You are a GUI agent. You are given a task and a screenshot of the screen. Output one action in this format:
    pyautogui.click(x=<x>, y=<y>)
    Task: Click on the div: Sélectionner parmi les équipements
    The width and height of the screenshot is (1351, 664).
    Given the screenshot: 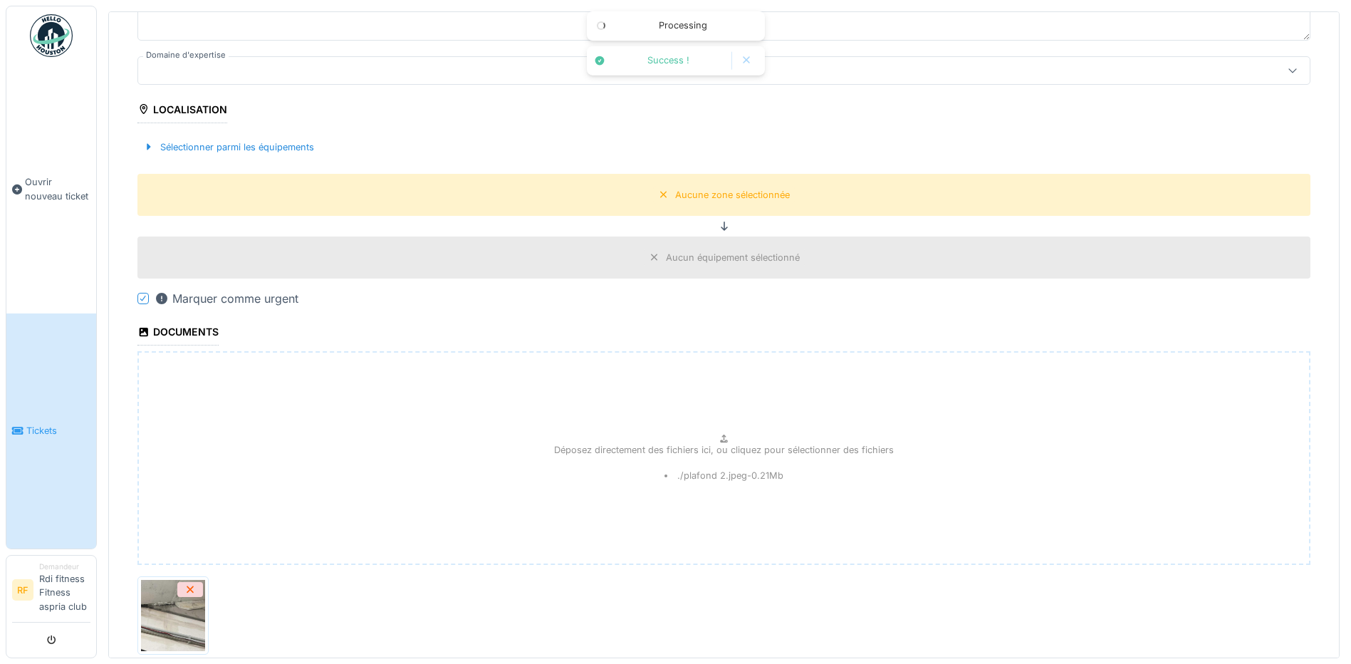 What is the action you would take?
    pyautogui.click(x=229, y=147)
    